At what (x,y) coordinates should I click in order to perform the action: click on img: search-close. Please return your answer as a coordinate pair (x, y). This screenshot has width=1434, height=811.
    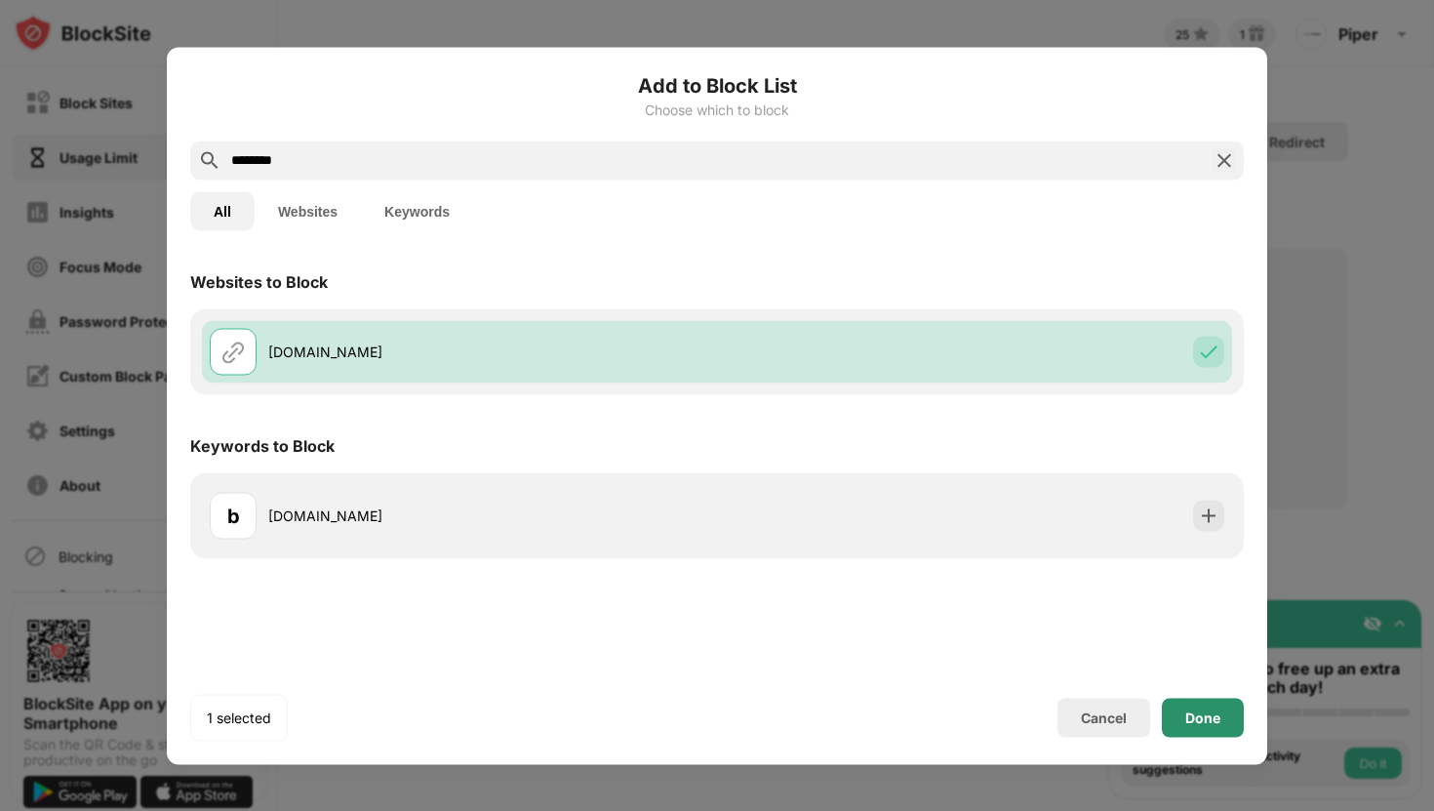
    Looking at the image, I should click on (1225, 160).